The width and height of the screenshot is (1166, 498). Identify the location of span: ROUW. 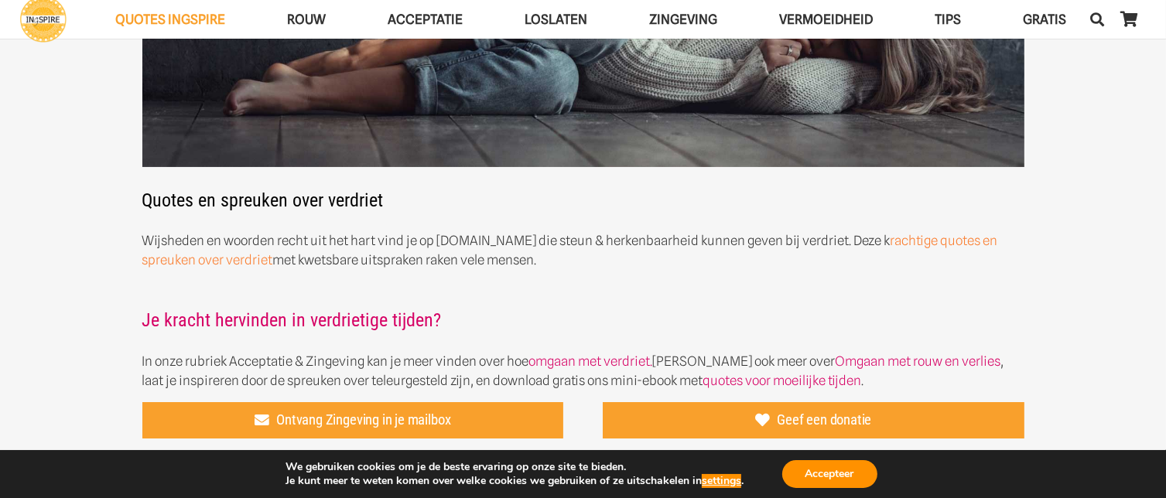
(306, 19).